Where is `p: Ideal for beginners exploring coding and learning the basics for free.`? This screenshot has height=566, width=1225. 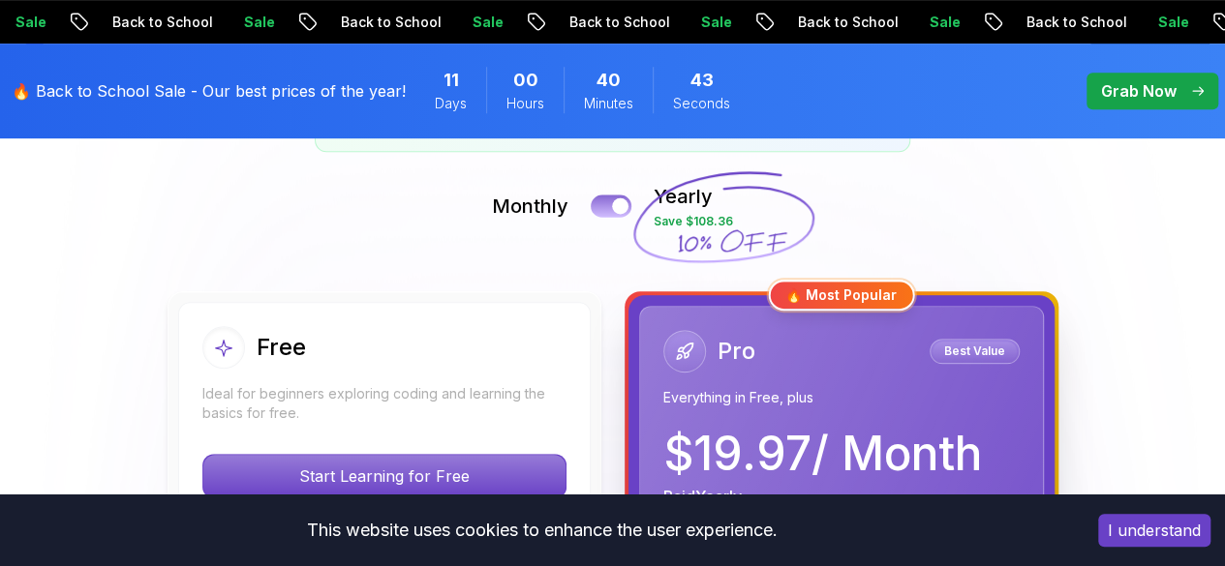 p: Ideal for beginners exploring coding and learning the basics for free. is located at coordinates (384, 404).